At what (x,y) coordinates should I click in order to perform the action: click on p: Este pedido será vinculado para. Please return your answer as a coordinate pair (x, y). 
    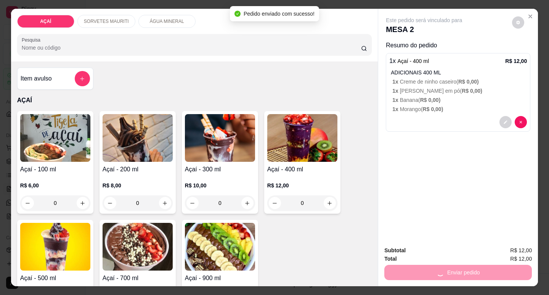
    Looking at the image, I should click on (424, 20).